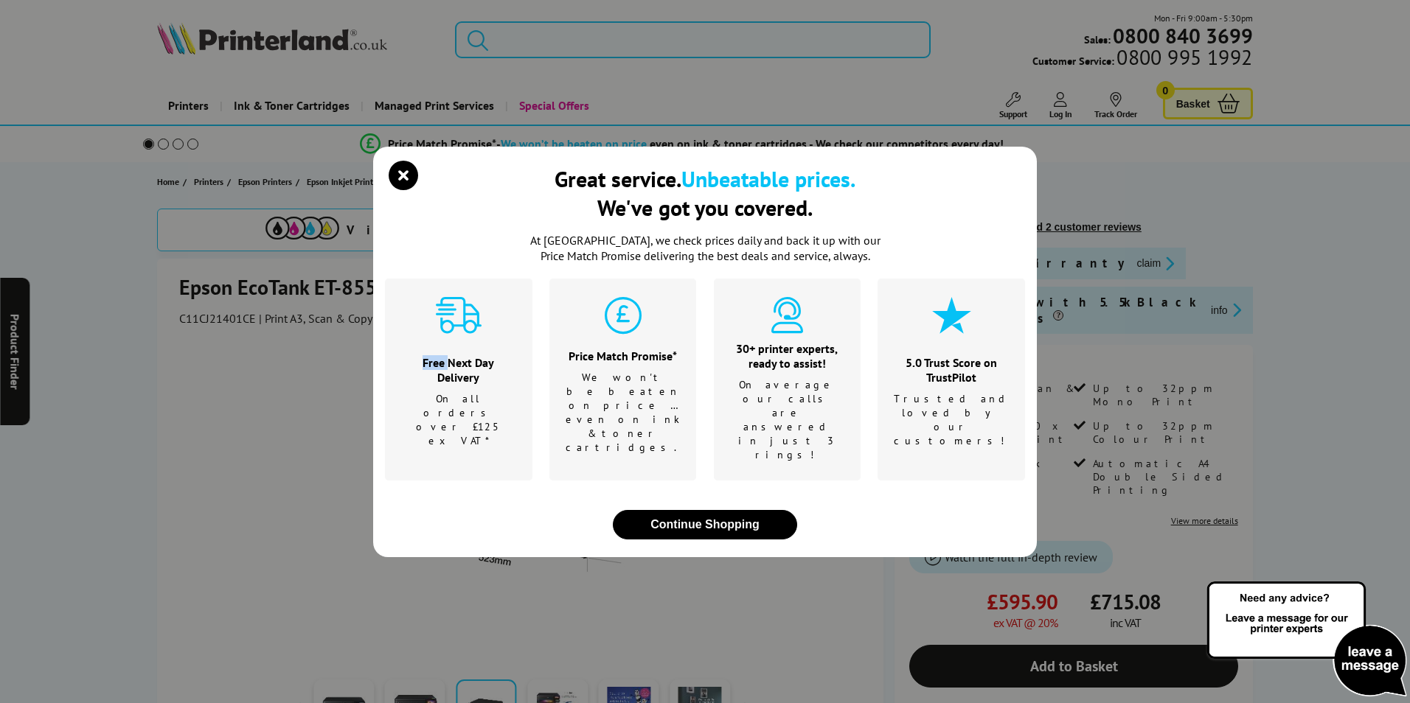  What do you see at coordinates (623, 356) in the screenshot?
I see `div: Price Match Promise*` at bounding box center [623, 356].